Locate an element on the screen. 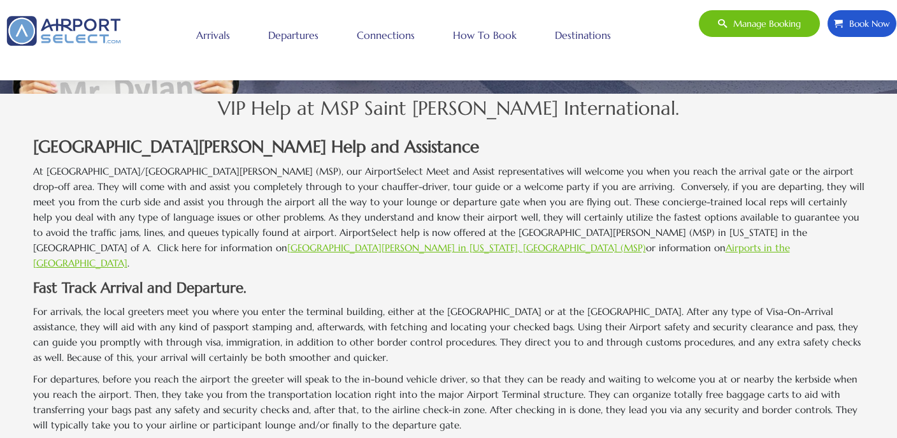 The width and height of the screenshot is (897, 438). a: Book Now is located at coordinates (862, 24).